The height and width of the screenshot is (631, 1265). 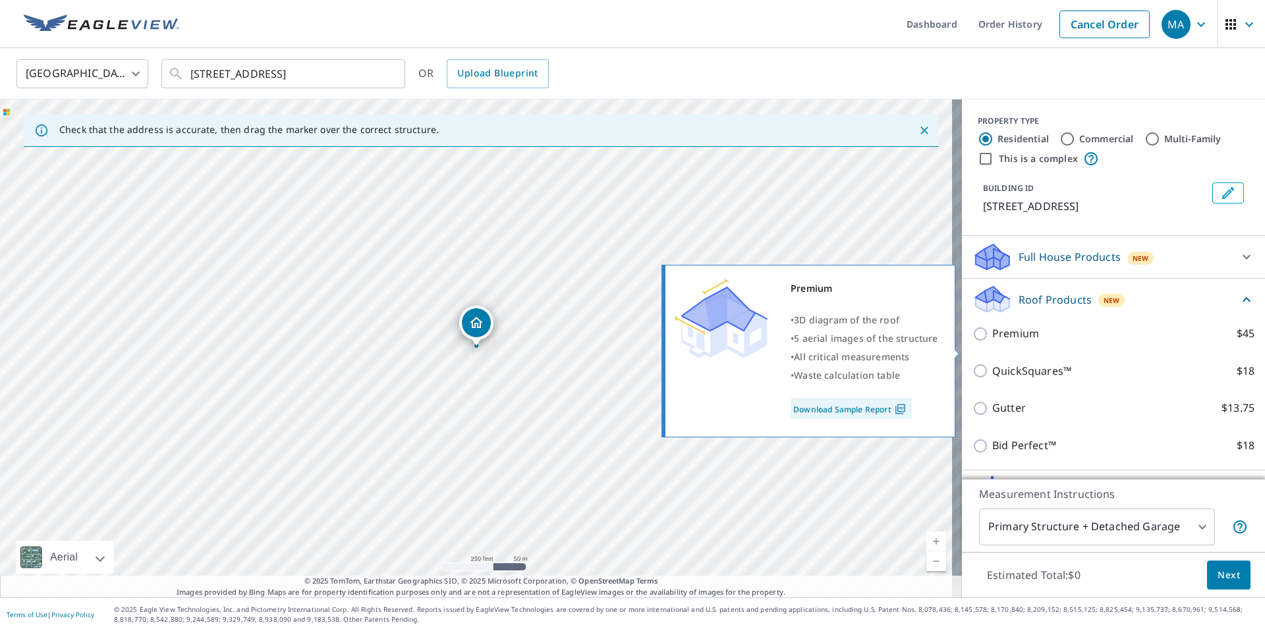 I want to click on button: Edit building 1, so click(x=1228, y=193).